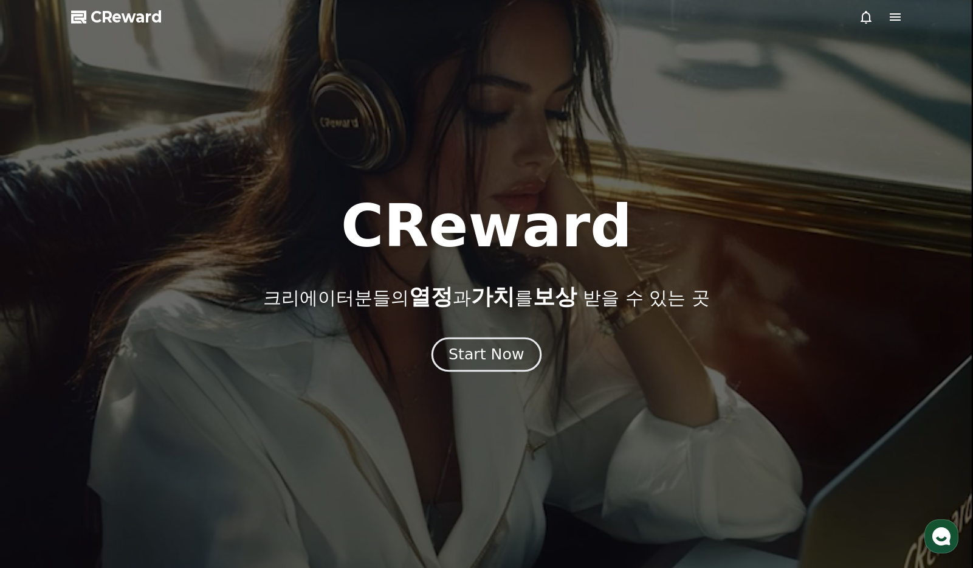 This screenshot has width=973, height=568. I want to click on a: CReward, so click(117, 17).